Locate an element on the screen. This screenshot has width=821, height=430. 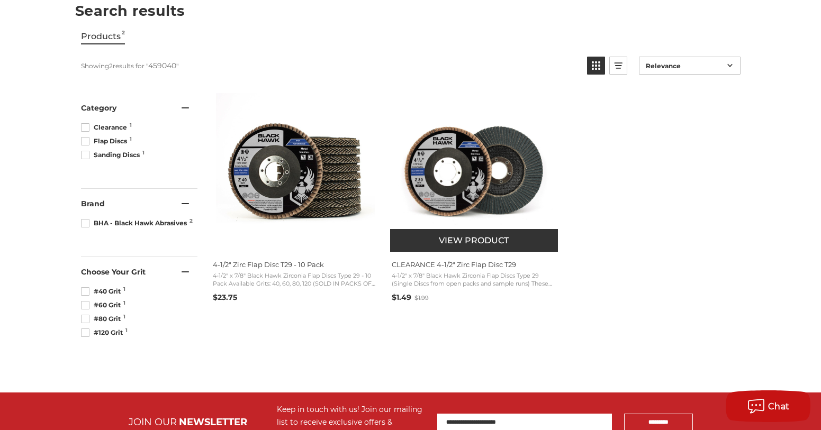
a: View Products Tab is located at coordinates (103, 37).